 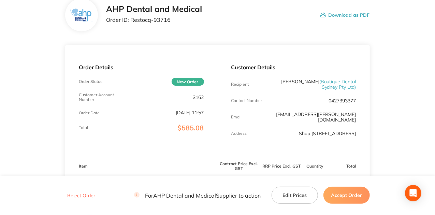 What do you see at coordinates (237, 117) in the screenshot?
I see `p: Emaill` at bounding box center [237, 117].